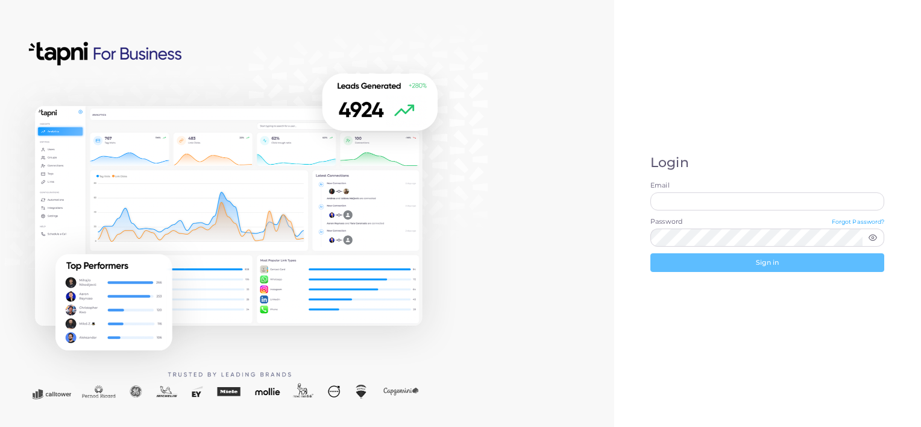  Describe the element at coordinates (767, 163) in the screenshot. I see `h1: Login` at that location.